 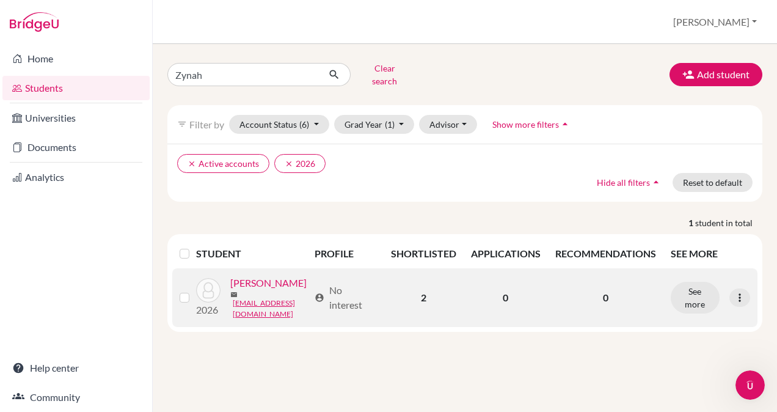 I want to click on a: Students, so click(x=76, y=88).